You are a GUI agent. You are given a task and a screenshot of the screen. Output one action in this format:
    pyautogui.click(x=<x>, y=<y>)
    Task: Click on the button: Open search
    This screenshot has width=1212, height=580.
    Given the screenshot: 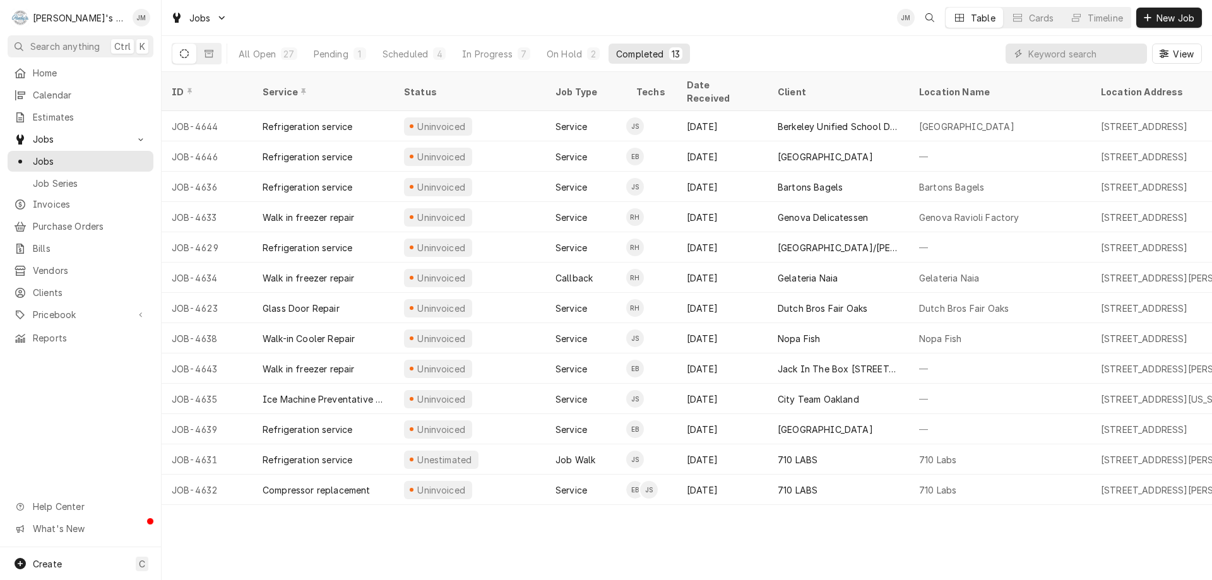 What is the action you would take?
    pyautogui.click(x=930, y=18)
    